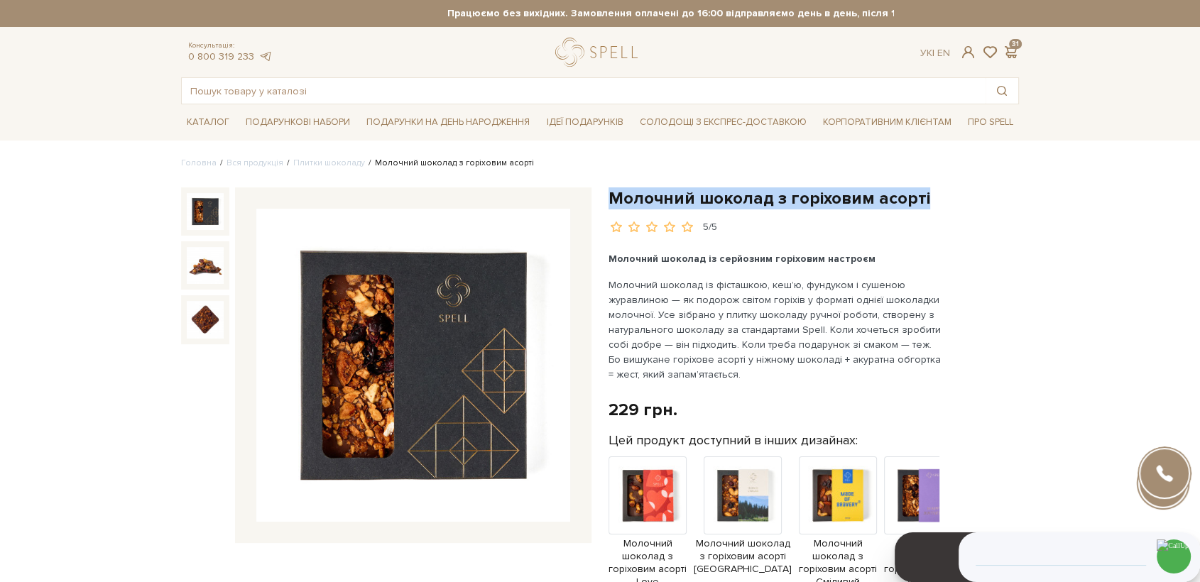 The height and width of the screenshot is (582, 1200). What do you see at coordinates (585, 122) in the screenshot?
I see `span: Ідеї подарунків` at bounding box center [585, 122].